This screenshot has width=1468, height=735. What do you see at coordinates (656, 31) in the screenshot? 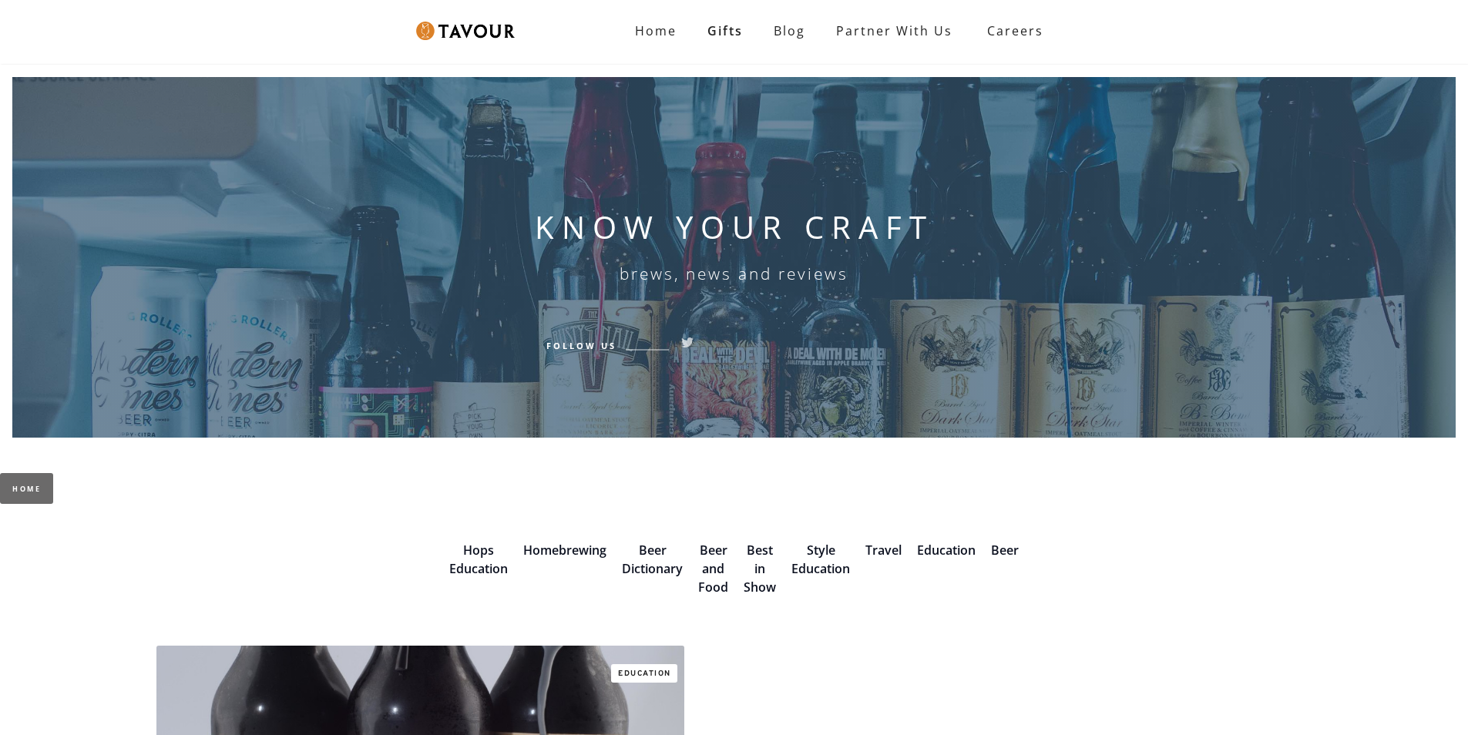
I see `strong: Home` at bounding box center [656, 31].